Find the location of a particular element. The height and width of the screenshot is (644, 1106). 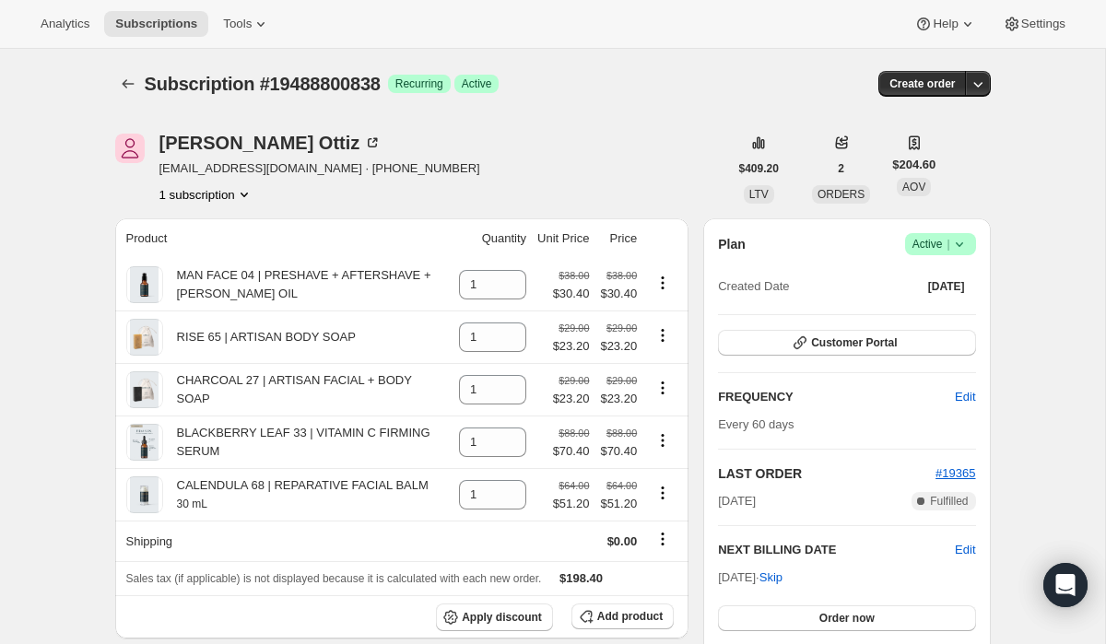

span: Order now is located at coordinates (847, 618).